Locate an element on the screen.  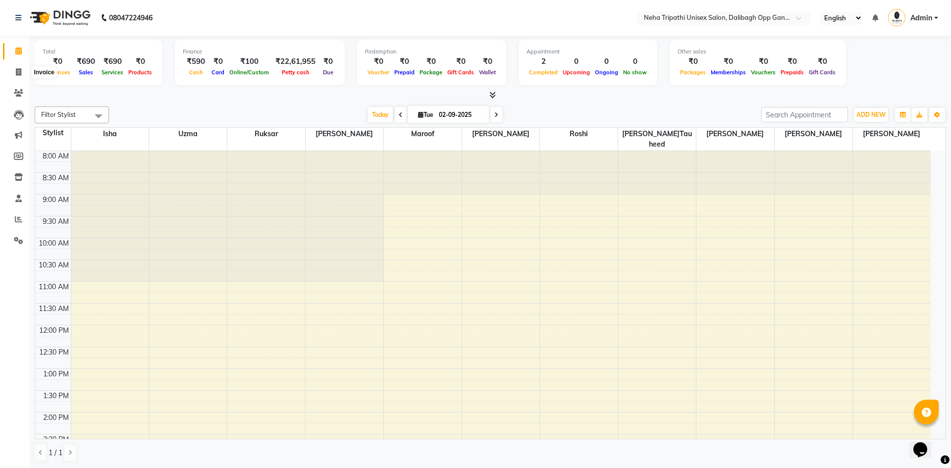
div: 11:30 AM is located at coordinates (54, 309).